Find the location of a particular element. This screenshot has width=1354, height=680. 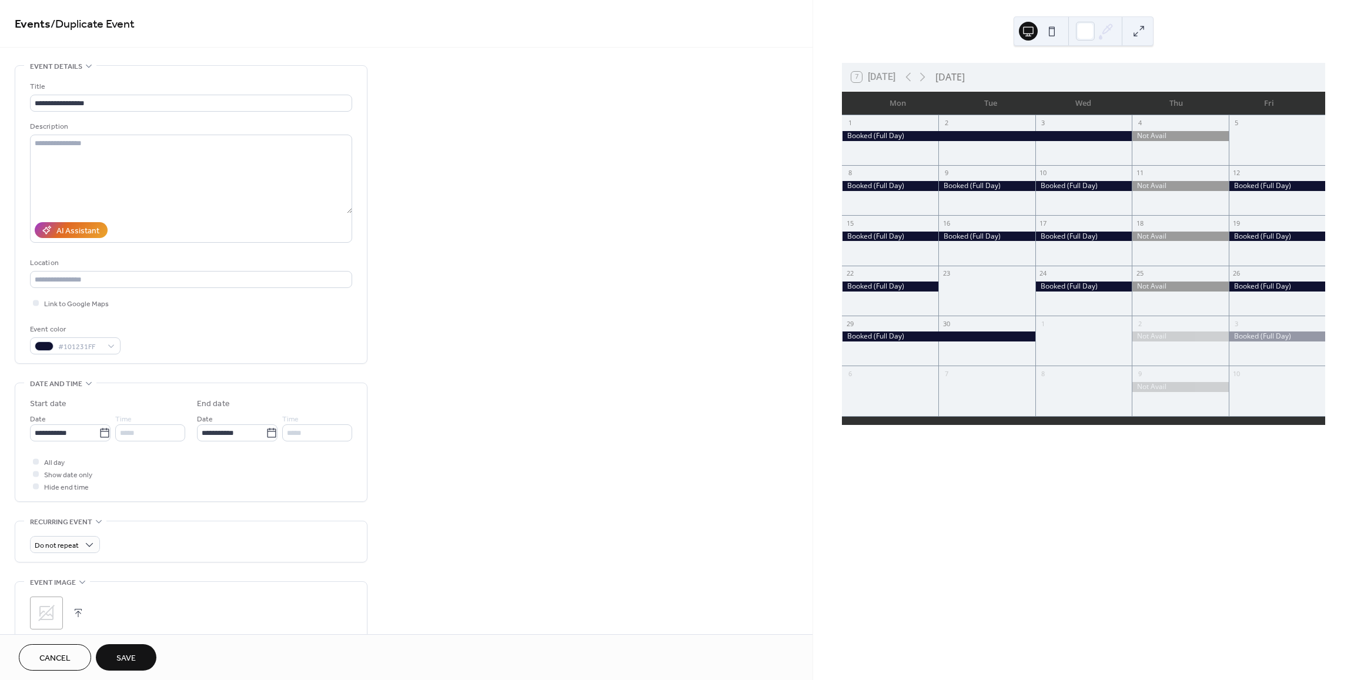

span: Link to Google Maps is located at coordinates (76, 304).